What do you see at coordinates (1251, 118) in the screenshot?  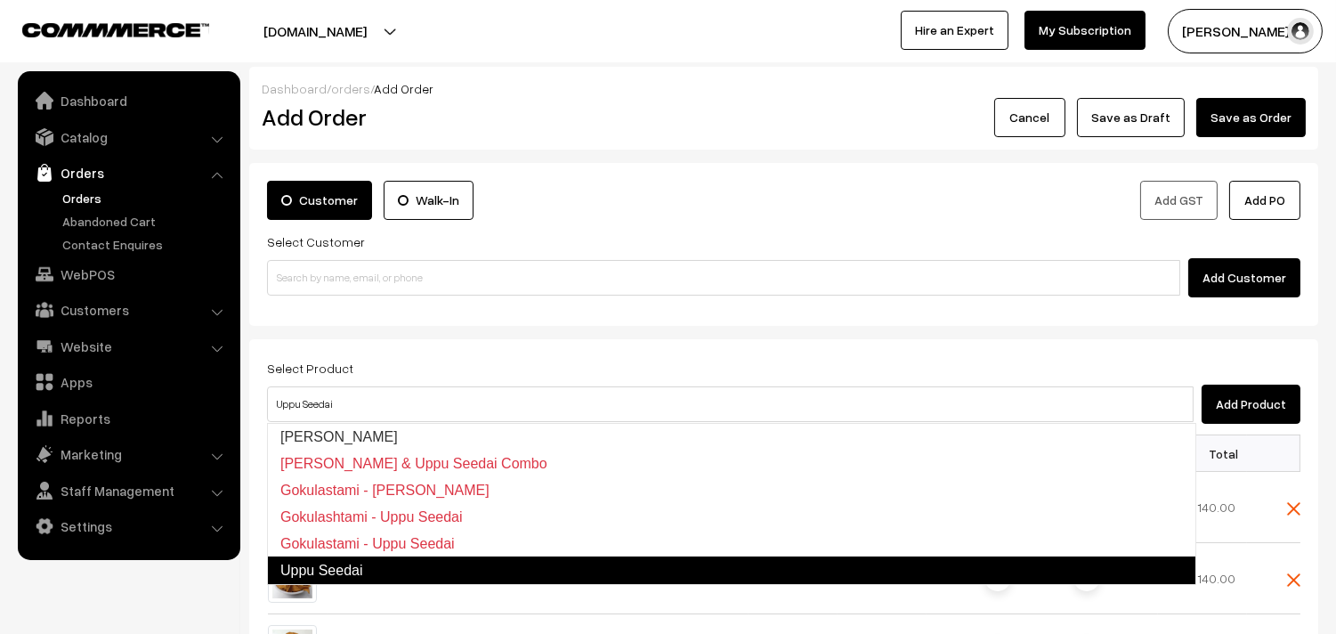 I see `button: Save as Order` at bounding box center [1251, 118].